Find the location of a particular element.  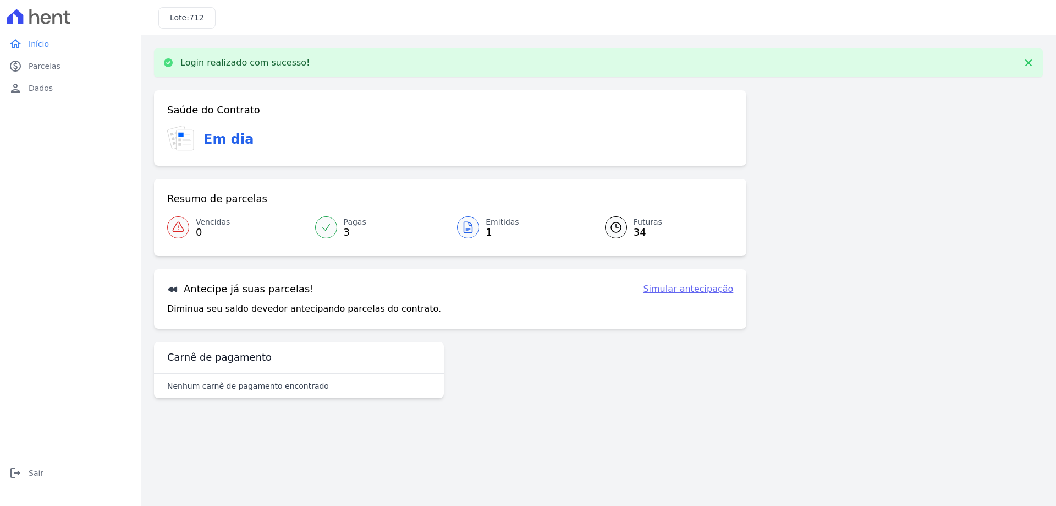

h3: Saúde do Contrato is located at coordinates (213, 110).